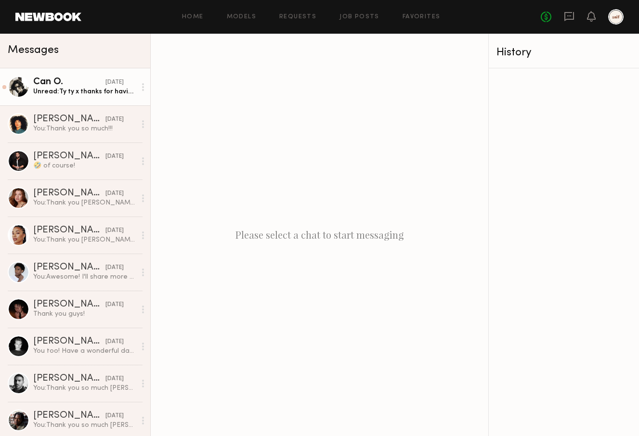  Describe the element at coordinates (84, 166) in the screenshot. I see `div: 🤣 of course!` at that location.